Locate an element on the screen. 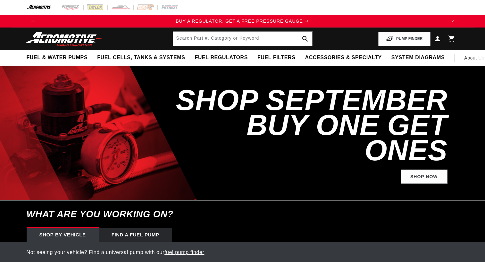 The height and width of the screenshot is (262, 485). button: search button is located at coordinates (305, 39).